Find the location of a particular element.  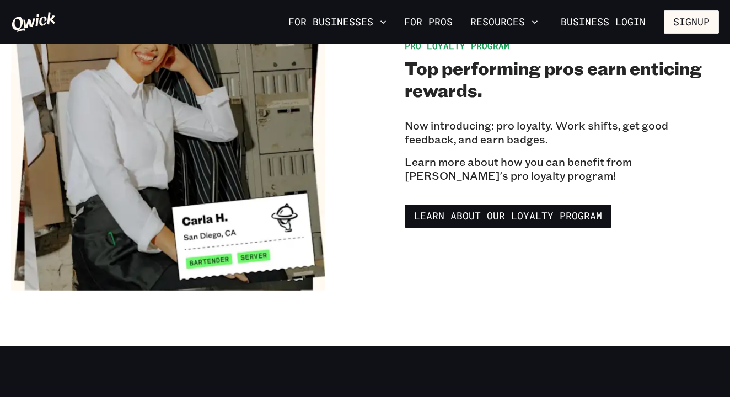

span: Pro Loyalty Program is located at coordinates (457, 45).